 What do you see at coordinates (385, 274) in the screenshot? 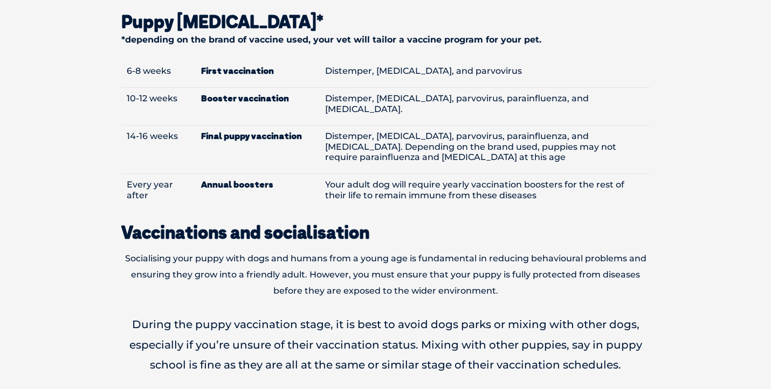
I see `p: Socialising your puppy with dogs and humans from a young age is fundamental in reducing behaviour...` at bounding box center [385, 274].